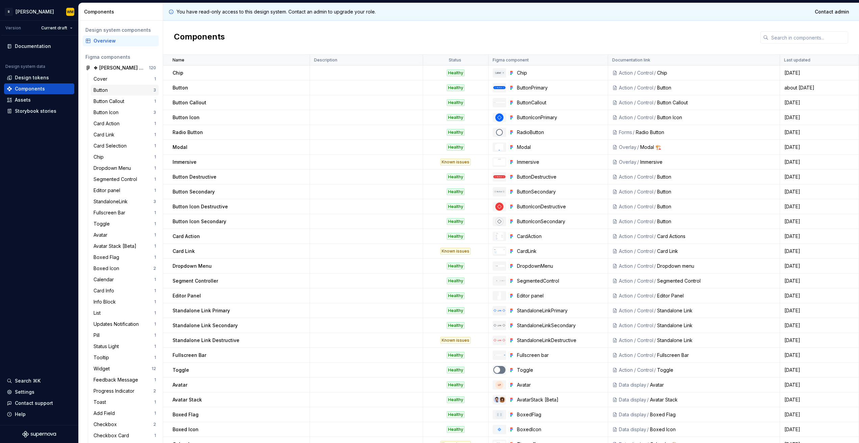 The height and width of the screenshot is (443, 859). I want to click on a: Toggle1, so click(125, 224).